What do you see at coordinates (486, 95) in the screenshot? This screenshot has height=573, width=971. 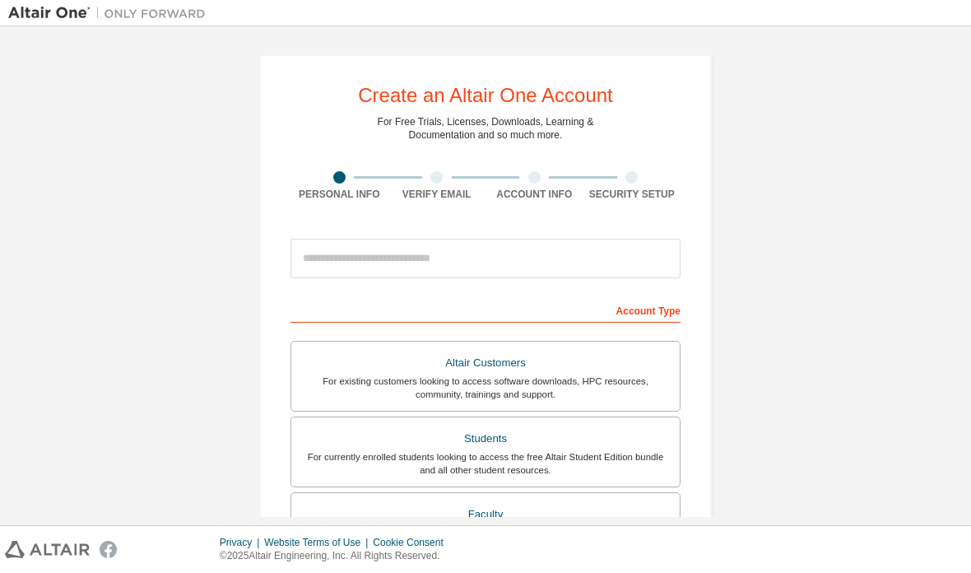 I see `div: Create an Altair One Account` at bounding box center [486, 95].